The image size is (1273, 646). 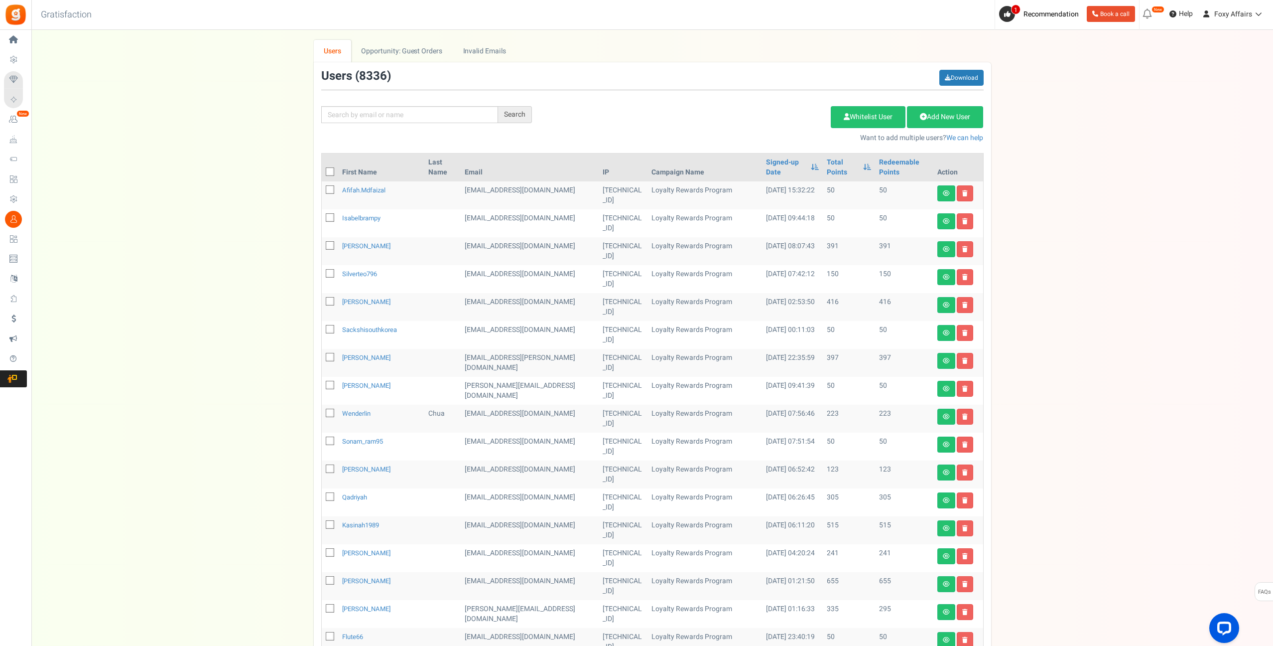 What do you see at coordinates (66, 15) in the screenshot?
I see `h3: Gratisfaction` at bounding box center [66, 15].